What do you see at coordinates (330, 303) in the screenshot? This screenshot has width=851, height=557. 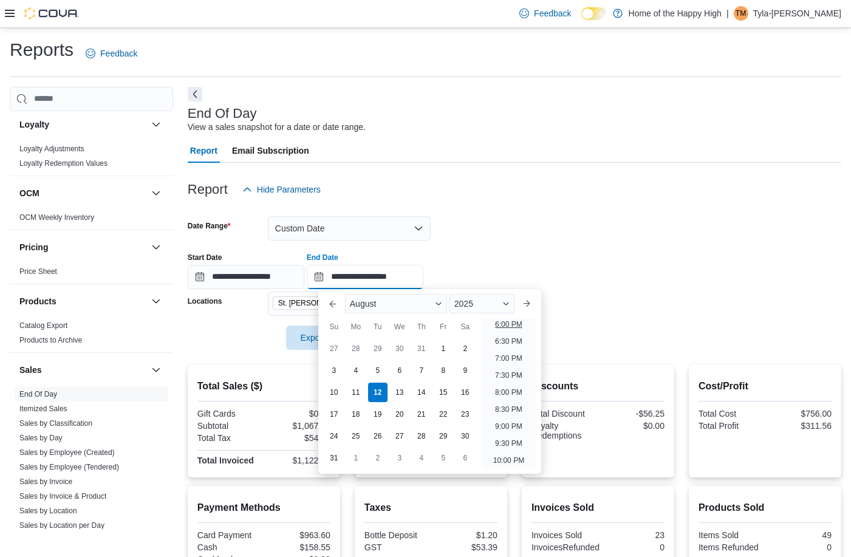 I see `span: St. Albert - Shoppes @ Giroux - Fire & Flower` at bounding box center [330, 303].